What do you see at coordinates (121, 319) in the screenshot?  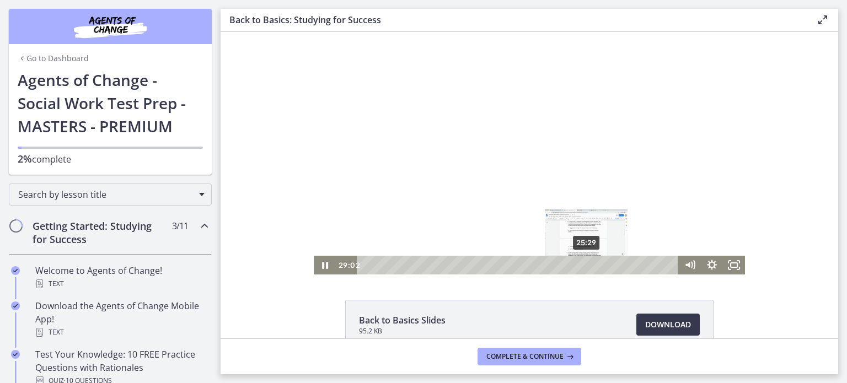 I see `div: Download the Agents of Change Mobile App!` at bounding box center [121, 319].